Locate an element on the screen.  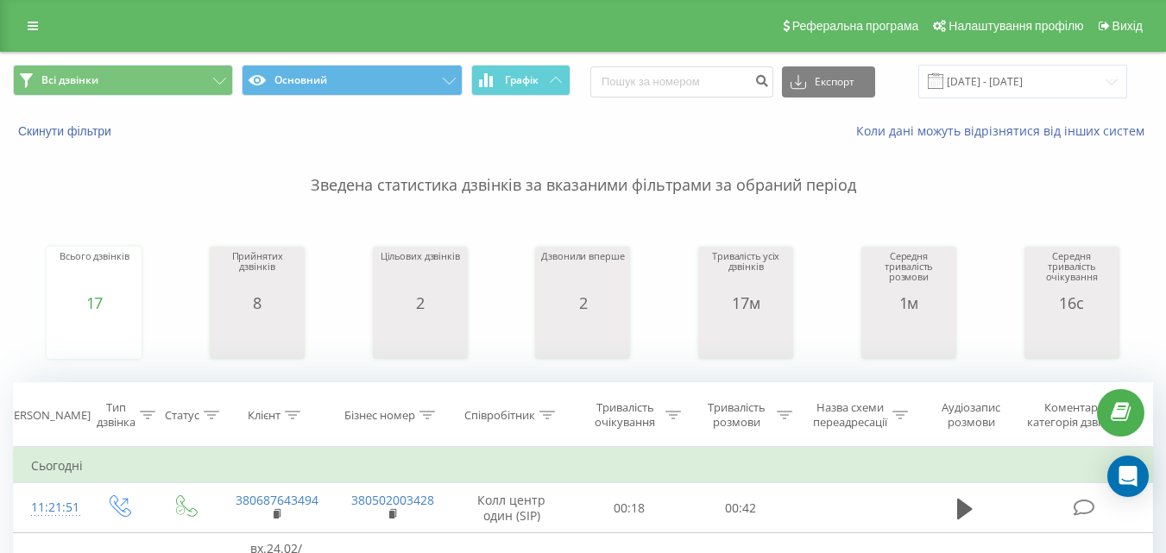
div: Середня тривалість очікування is located at coordinates (1072, 273).